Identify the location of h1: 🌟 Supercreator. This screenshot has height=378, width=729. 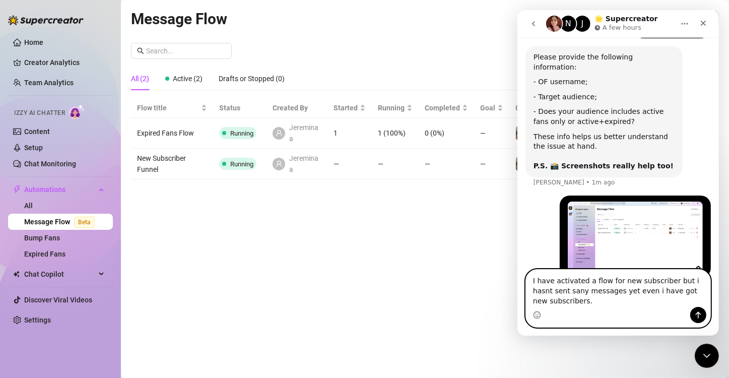
(109, 9).